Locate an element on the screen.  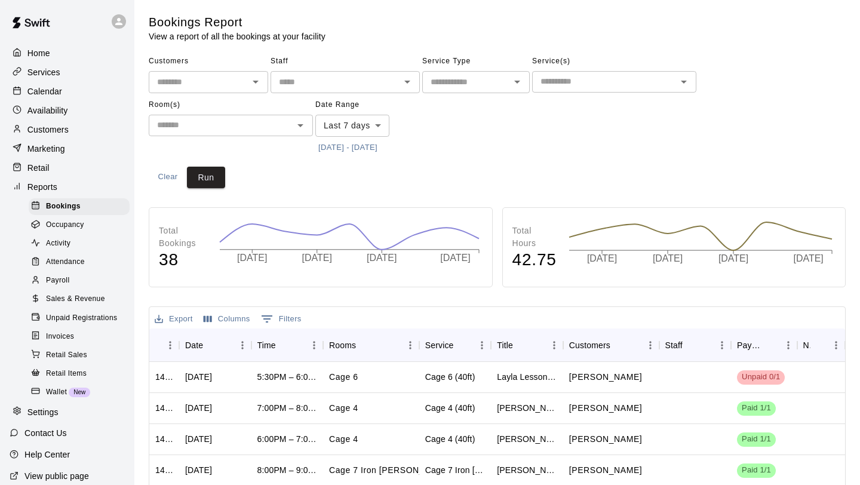
a: Marketing is located at coordinates (67, 149).